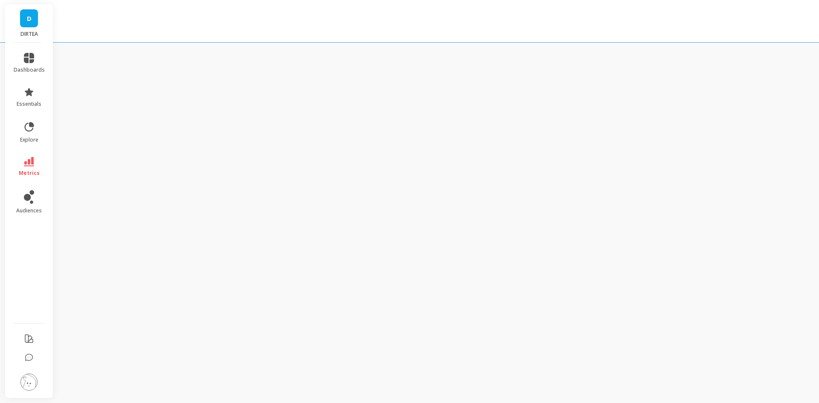 The width and height of the screenshot is (819, 403). Describe the element at coordinates (29, 173) in the screenshot. I see `span: metrics` at that location.